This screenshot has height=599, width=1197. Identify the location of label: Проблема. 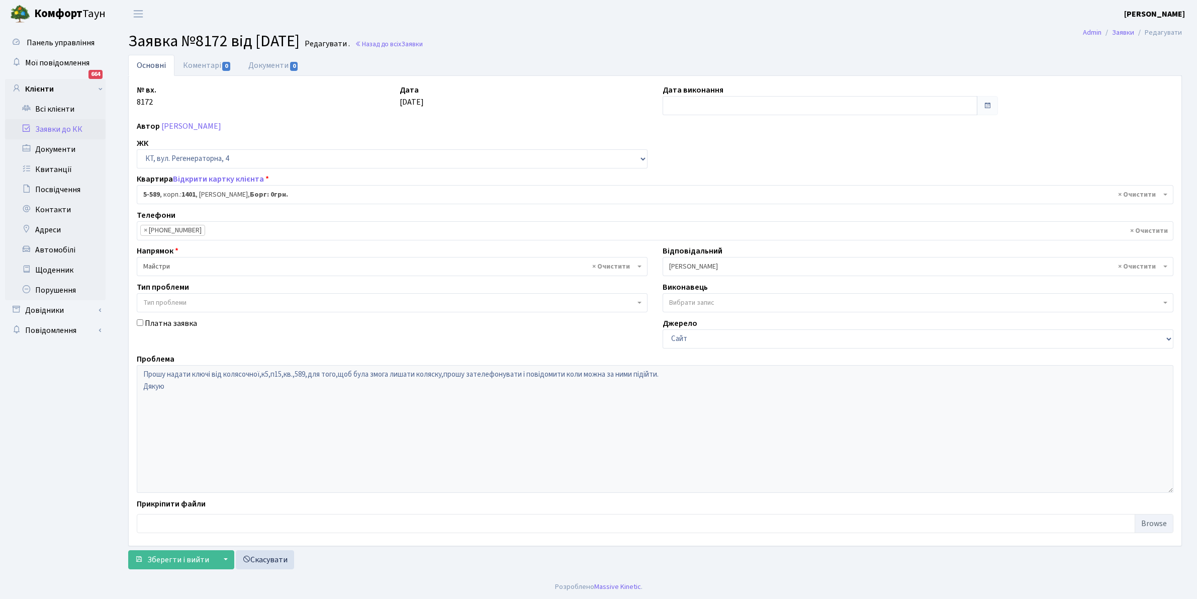
(155, 359).